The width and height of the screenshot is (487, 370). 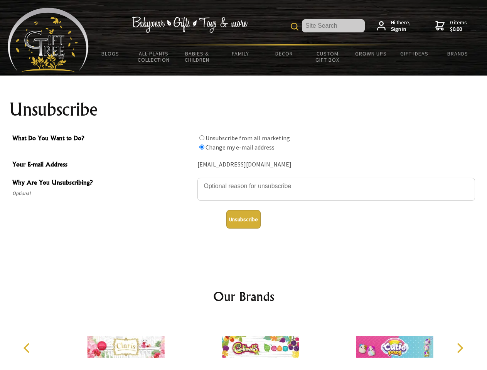 What do you see at coordinates (190, 25) in the screenshot?
I see `img: Babywear - Gifts - Toys & more` at bounding box center [190, 25].